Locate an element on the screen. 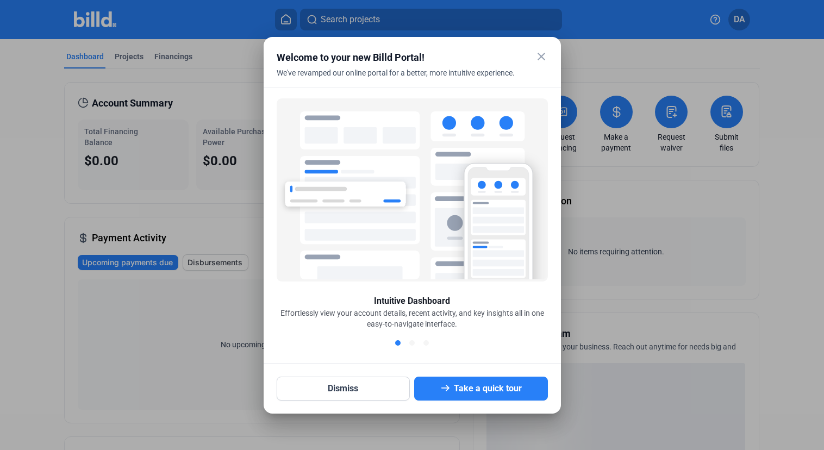 The height and width of the screenshot is (450, 824). mat-icon: close is located at coordinates (541, 57).